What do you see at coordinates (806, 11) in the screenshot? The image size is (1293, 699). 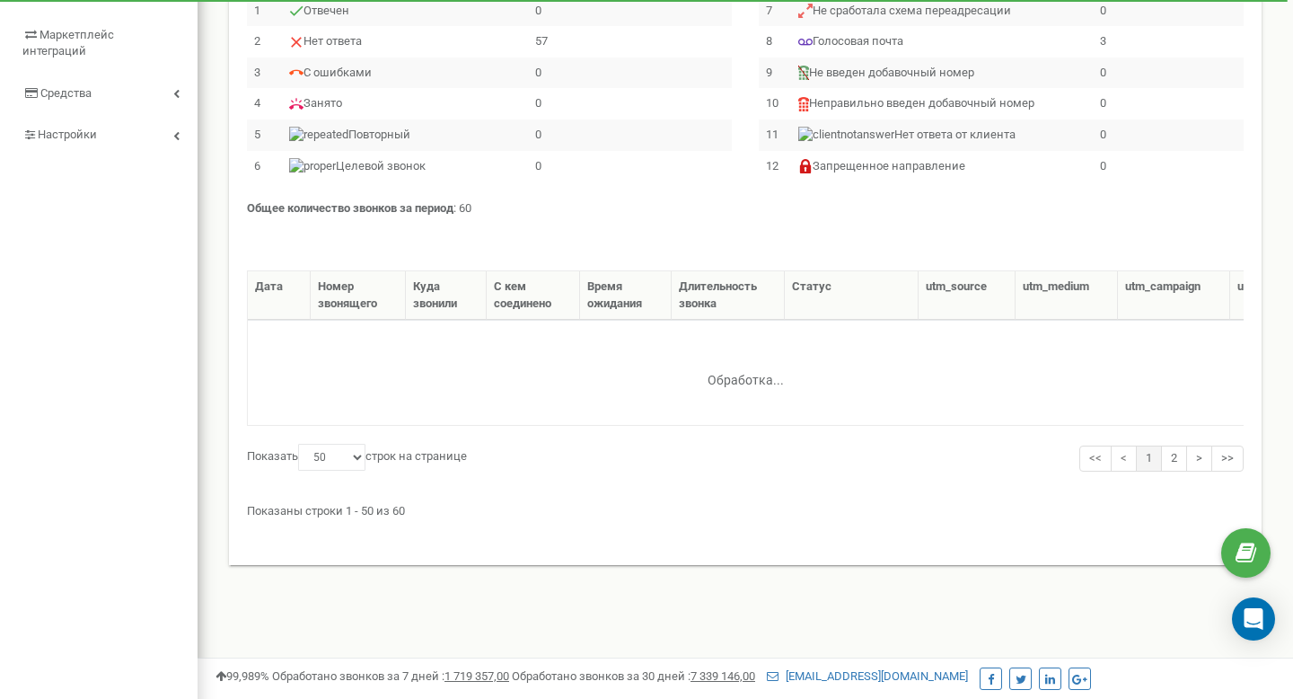 I see `img: Не сработала схема переадресации` at bounding box center [806, 11].